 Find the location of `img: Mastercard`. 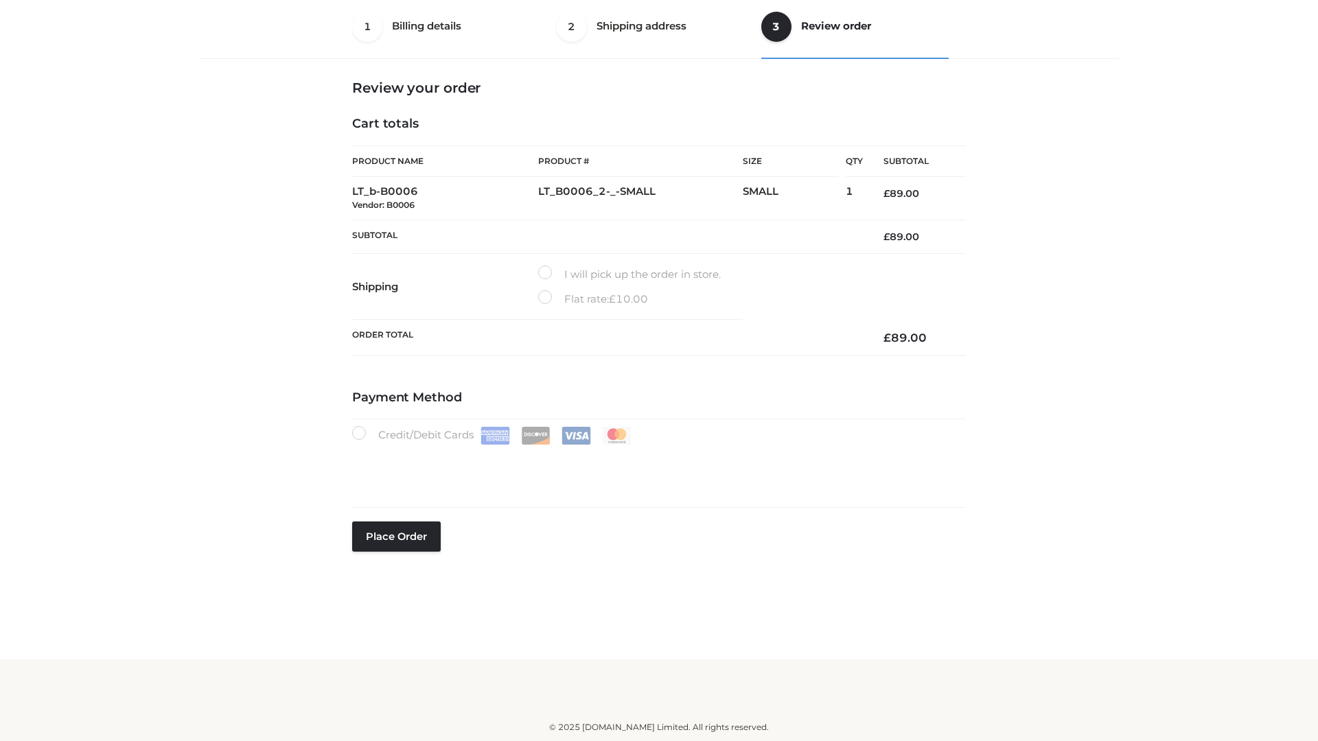

img: Mastercard is located at coordinates (616, 436).